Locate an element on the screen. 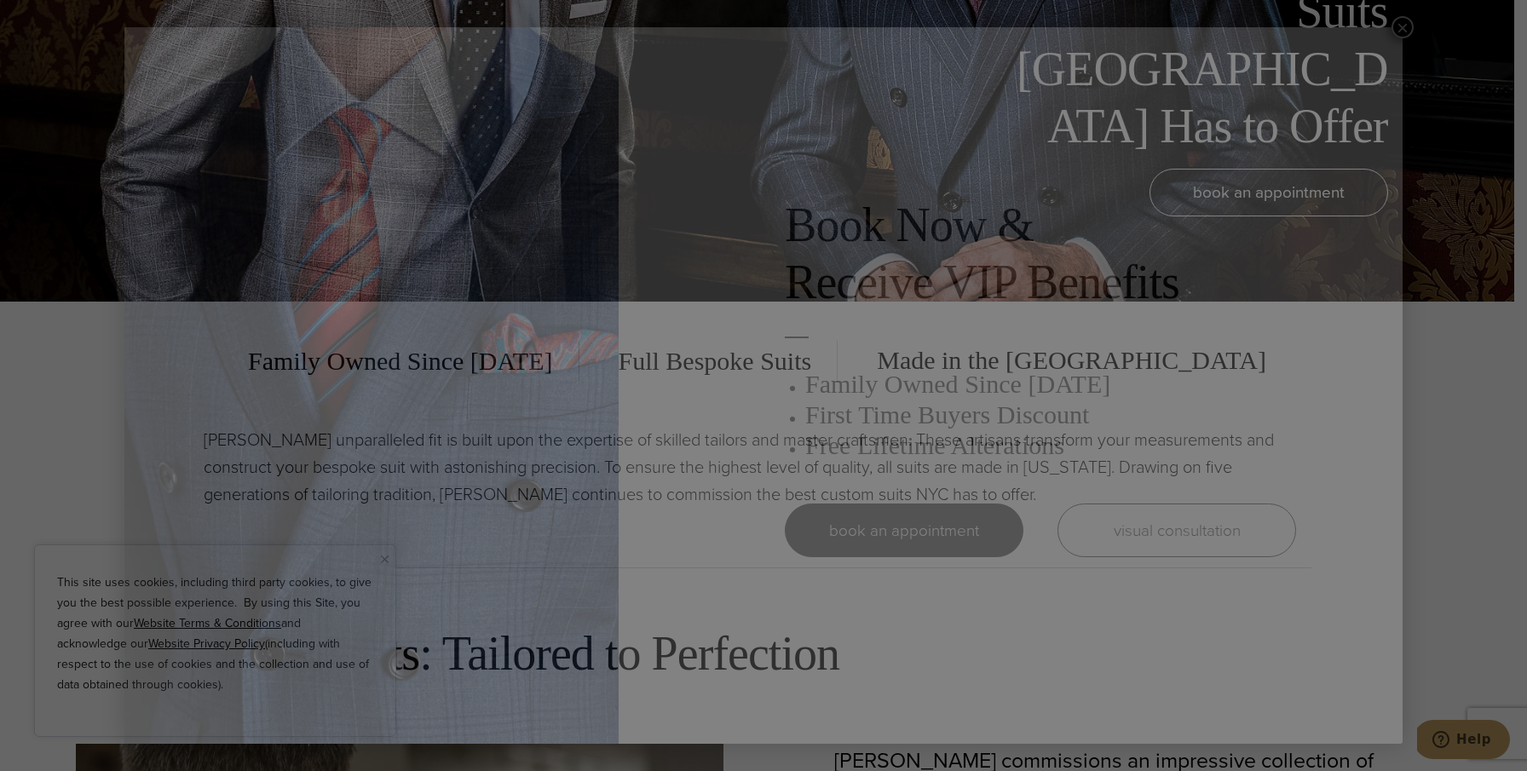 Image resolution: width=1527 pixels, height=771 pixels. h2: Book Now & Receive VIP Benefits is located at coordinates (1040, 254).